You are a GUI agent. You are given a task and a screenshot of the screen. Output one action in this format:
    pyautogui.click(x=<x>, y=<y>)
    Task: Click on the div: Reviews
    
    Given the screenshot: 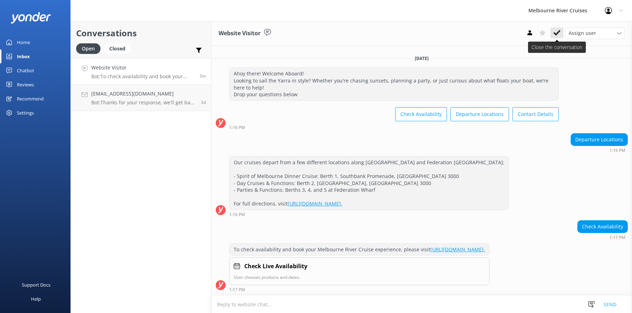 What is the action you would take?
    pyautogui.click(x=25, y=85)
    